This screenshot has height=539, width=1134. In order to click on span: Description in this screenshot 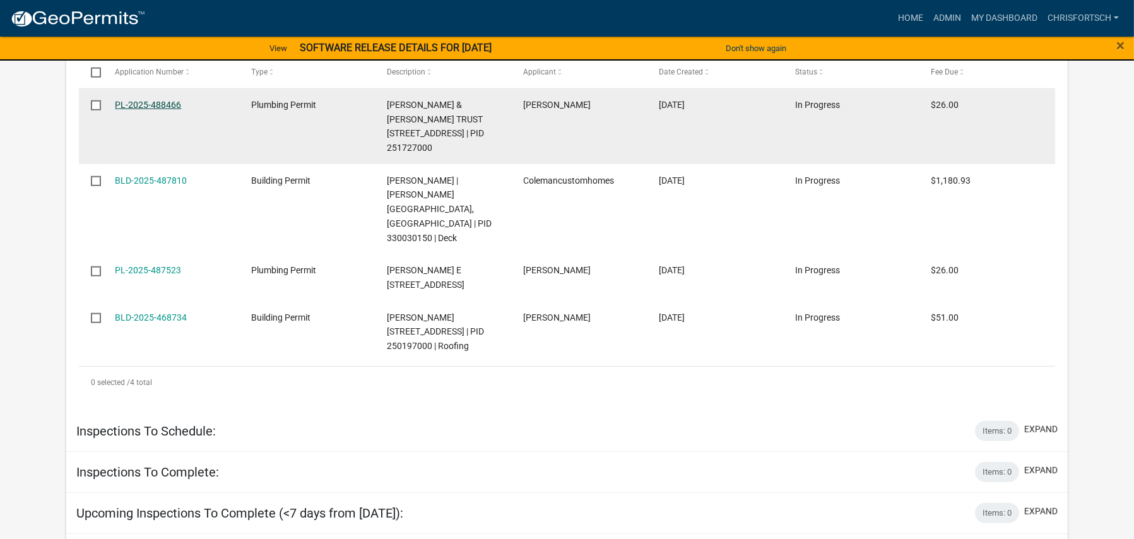, I will do `click(406, 72)`.